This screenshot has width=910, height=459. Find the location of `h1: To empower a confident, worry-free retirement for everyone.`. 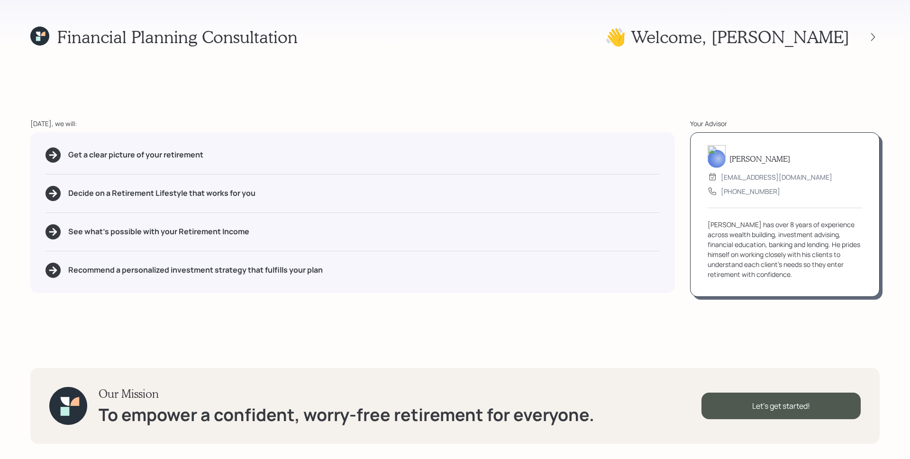

h1: To empower a confident, worry-free retirement for everyone. is located at coordinates (347, 414).